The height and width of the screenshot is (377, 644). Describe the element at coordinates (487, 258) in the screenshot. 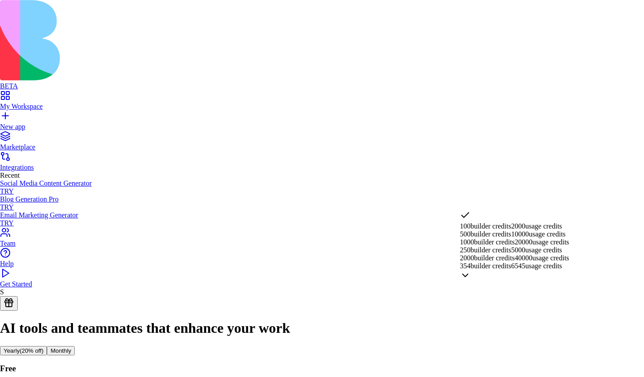

I see `span: 2000 builder credits` at that location.